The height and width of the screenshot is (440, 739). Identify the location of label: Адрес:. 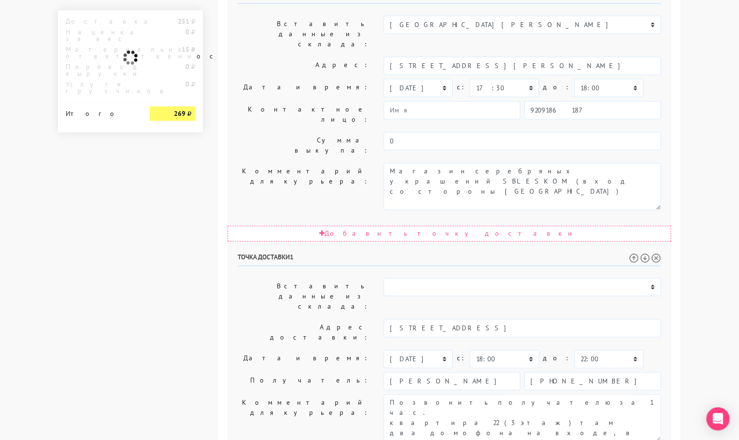
(303, 66).